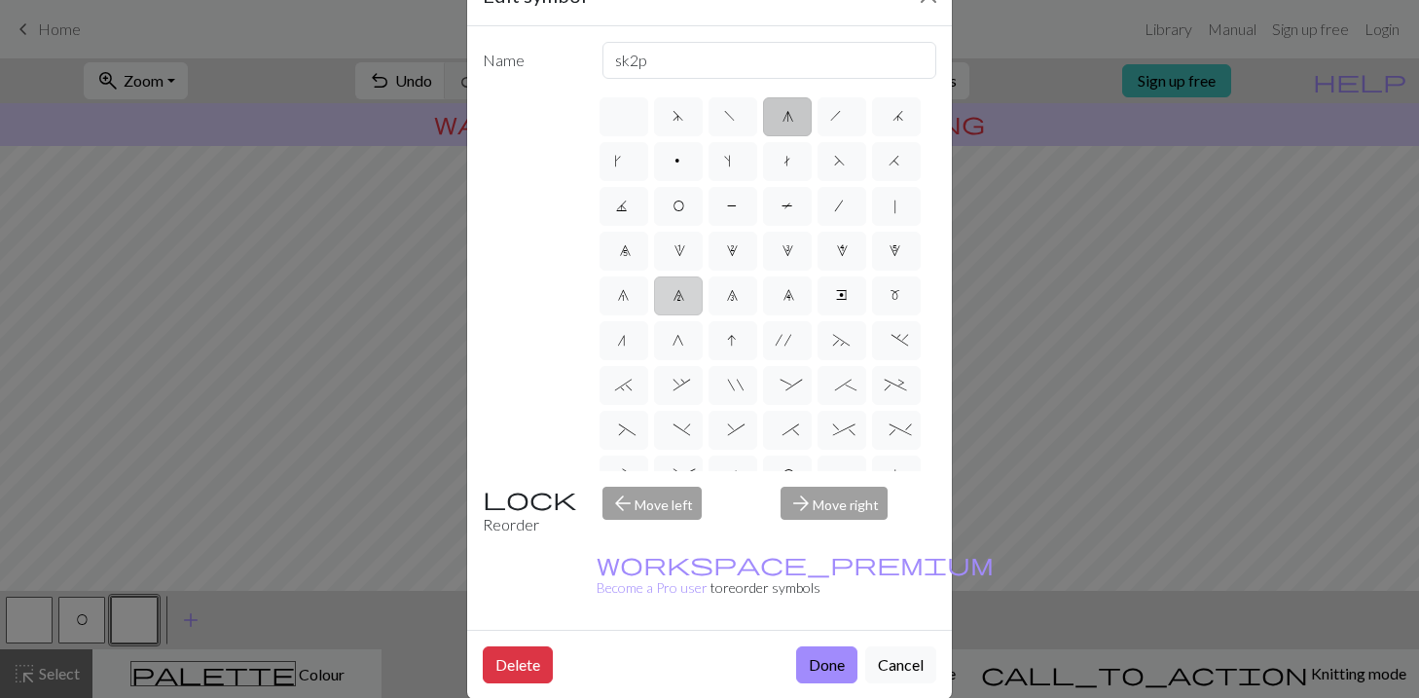  I want to click on label: Name, so click(530, 60).